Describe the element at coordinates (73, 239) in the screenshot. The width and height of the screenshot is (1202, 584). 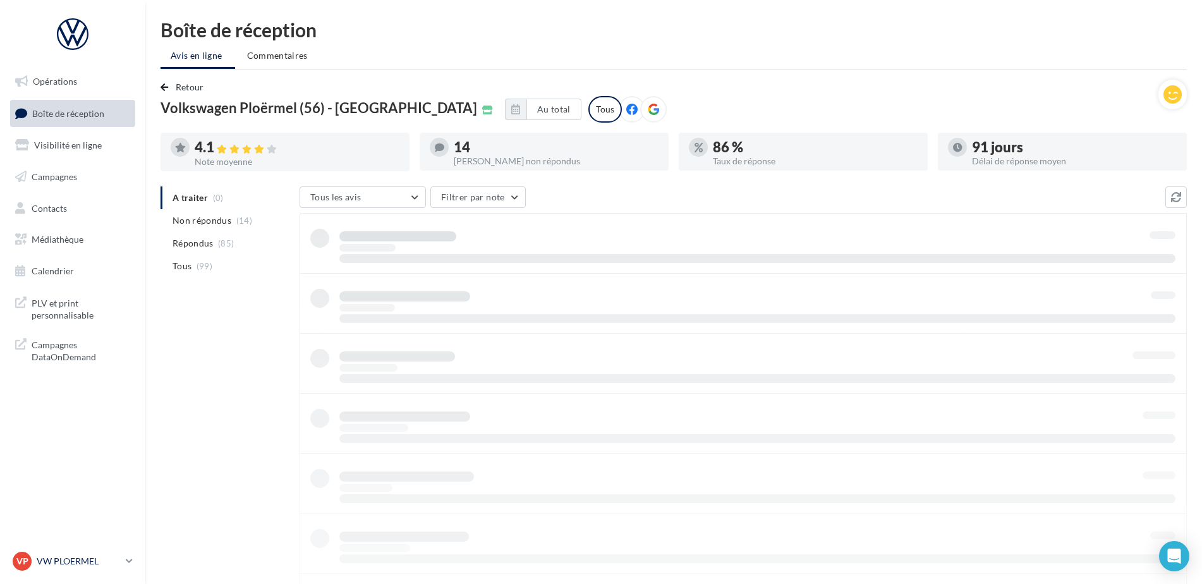
I see `a: Médiathèque` at that location.